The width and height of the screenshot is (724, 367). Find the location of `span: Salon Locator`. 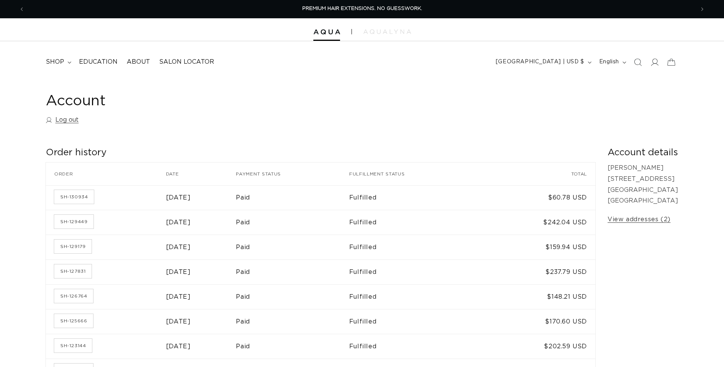

span: Salon Locator is located at coordinates (187, 62).